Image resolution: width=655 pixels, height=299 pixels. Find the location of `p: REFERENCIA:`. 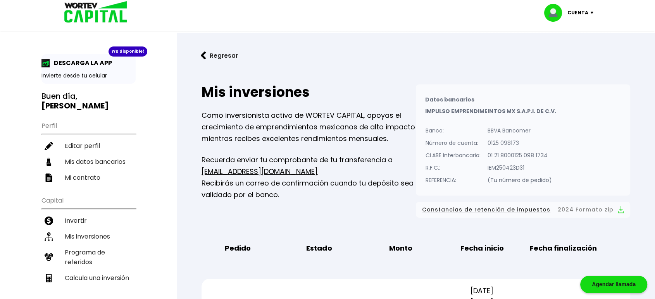

p: REFERENCIA: is located at coordinates (453, 180).